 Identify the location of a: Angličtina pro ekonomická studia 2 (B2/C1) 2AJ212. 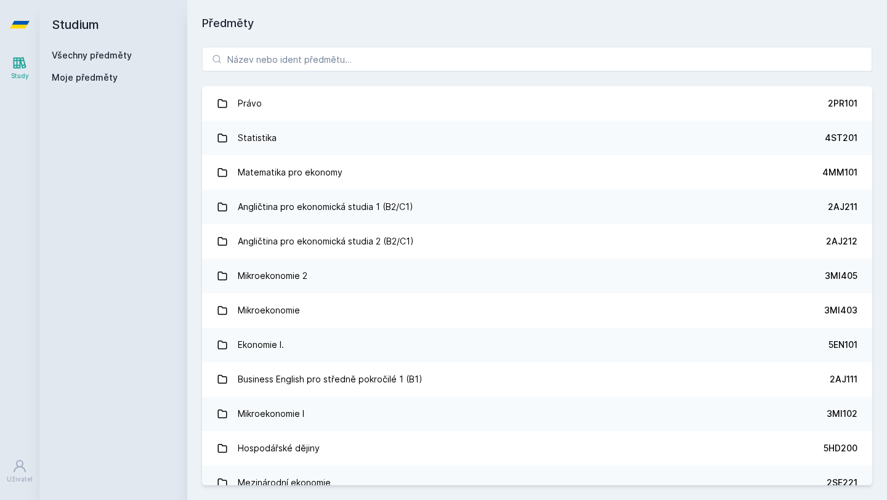
(537, 241).